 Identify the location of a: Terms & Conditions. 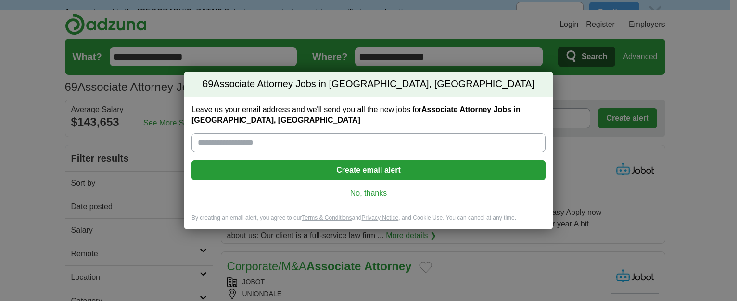
(327, 218).